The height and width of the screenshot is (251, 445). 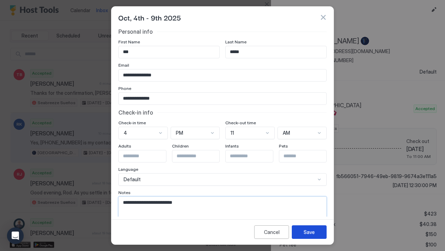 What do you see at coordinates (129, 42) in the screenshot?
I see `span: First Name` at bounding box center [129, 42].